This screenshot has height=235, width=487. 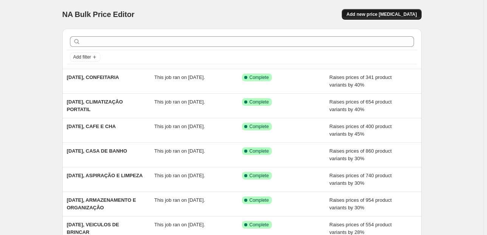 I want to click on span: Raises prices of 654 product variants by 40%, so click(x=360, y=106).